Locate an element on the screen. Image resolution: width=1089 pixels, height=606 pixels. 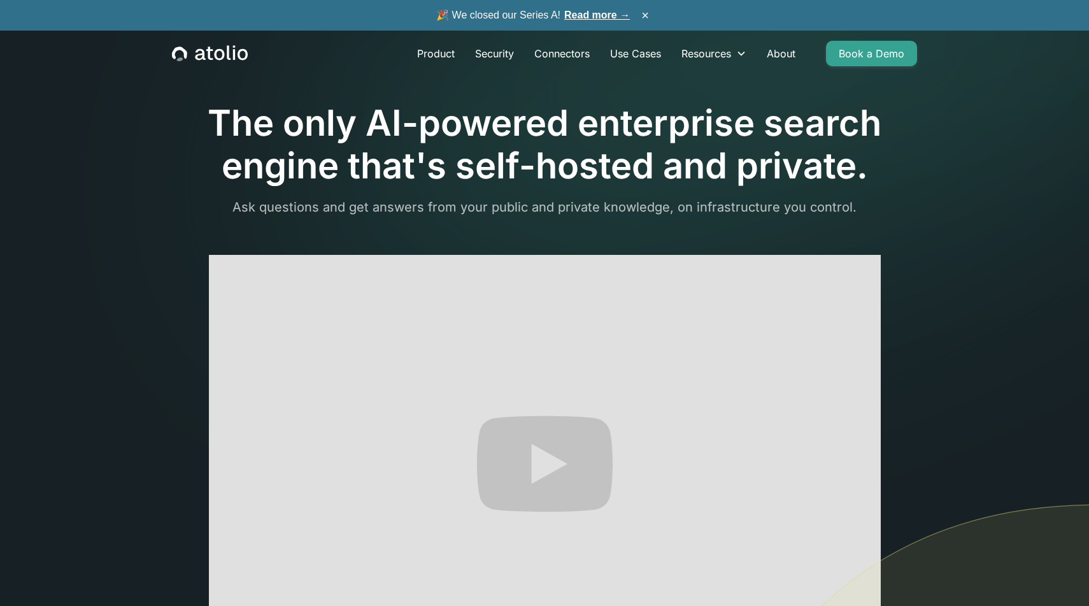
a: Book a Demo is located at coordinates (871, 54).